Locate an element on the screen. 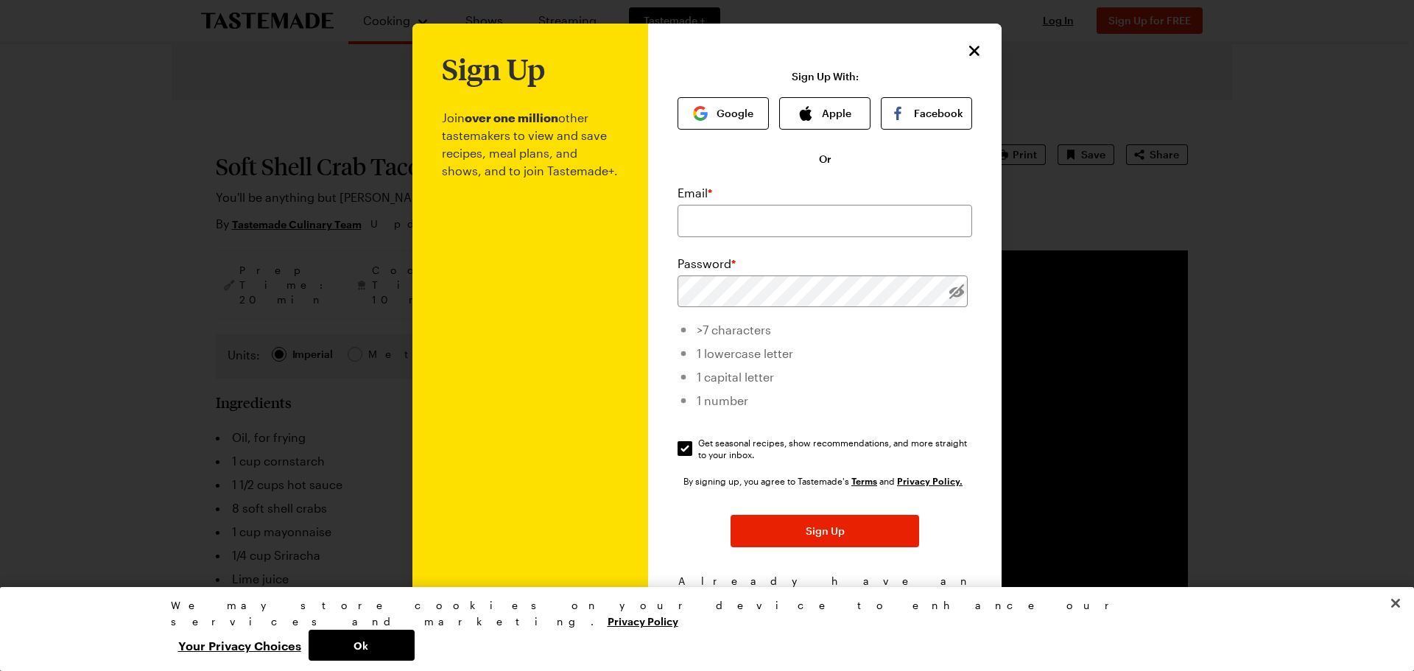 The height and width of the screenshot is (671, 1414). a: Tastemade Terms of Service is located at coordinates (864, 480).